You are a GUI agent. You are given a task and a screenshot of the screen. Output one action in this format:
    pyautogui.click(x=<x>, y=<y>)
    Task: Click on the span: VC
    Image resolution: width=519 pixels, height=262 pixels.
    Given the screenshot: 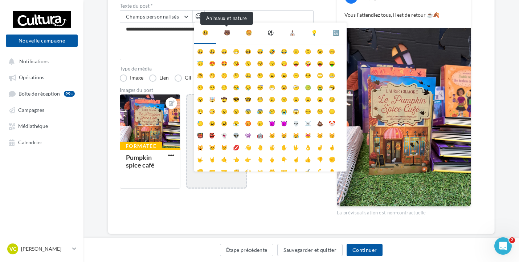 What is the action you would take?
    pyautogui.click(x=13, y=249)
    